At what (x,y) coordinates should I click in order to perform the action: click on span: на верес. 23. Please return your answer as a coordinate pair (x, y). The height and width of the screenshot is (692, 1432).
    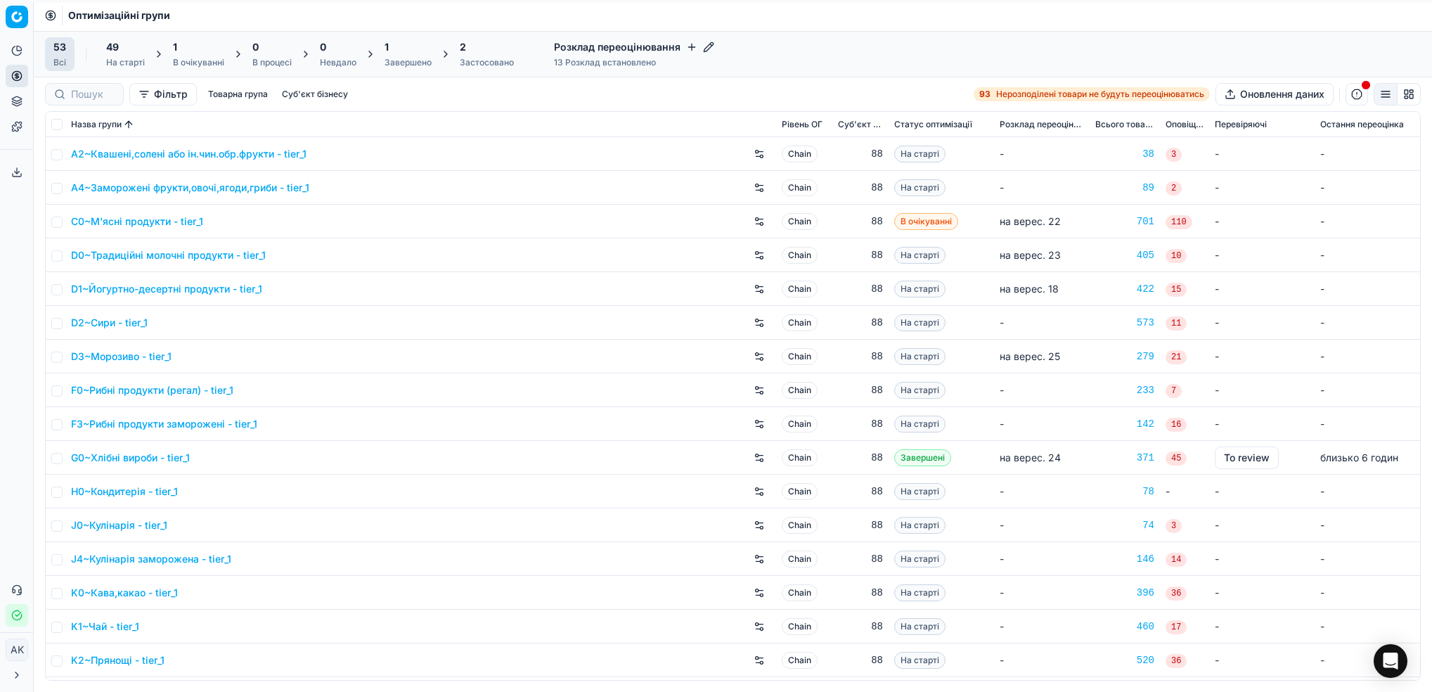
    Looking at the image, I should click on (1030, 254).